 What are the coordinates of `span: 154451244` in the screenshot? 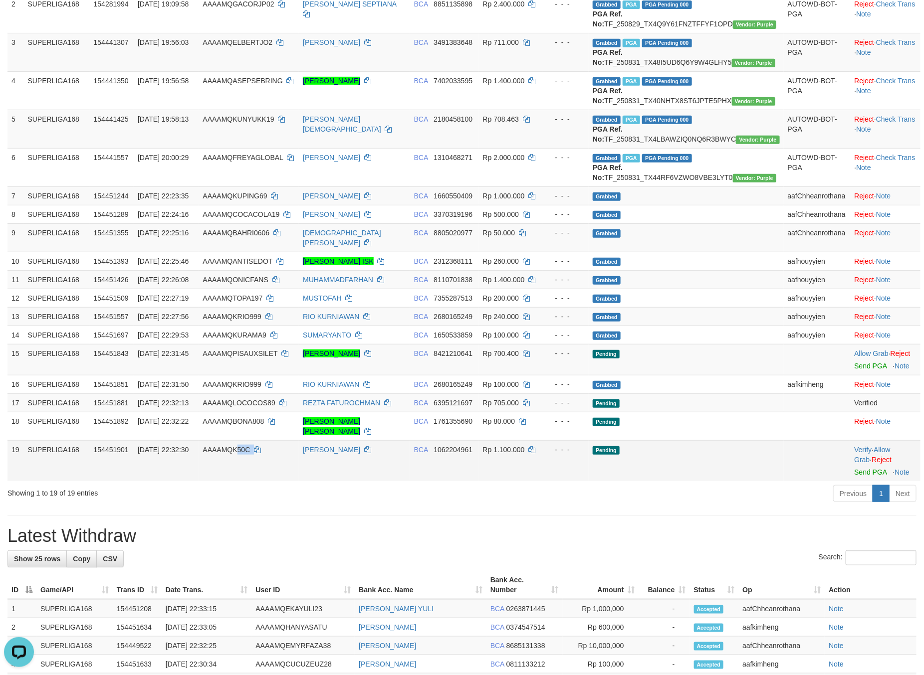 It's located at (111, 196).